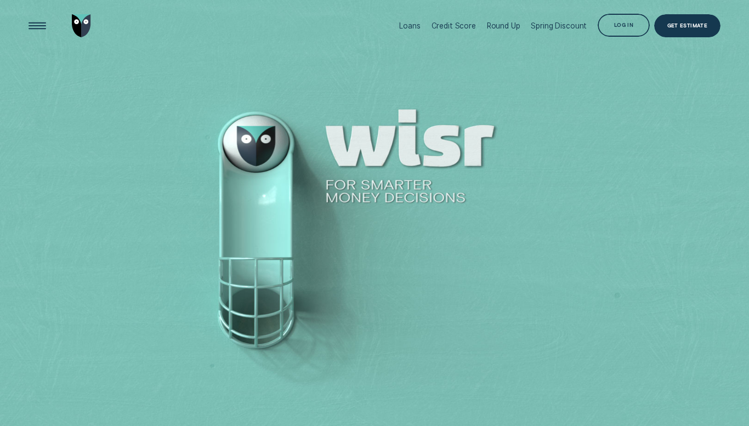  I want to click on div: Loans, so click(409, 26).